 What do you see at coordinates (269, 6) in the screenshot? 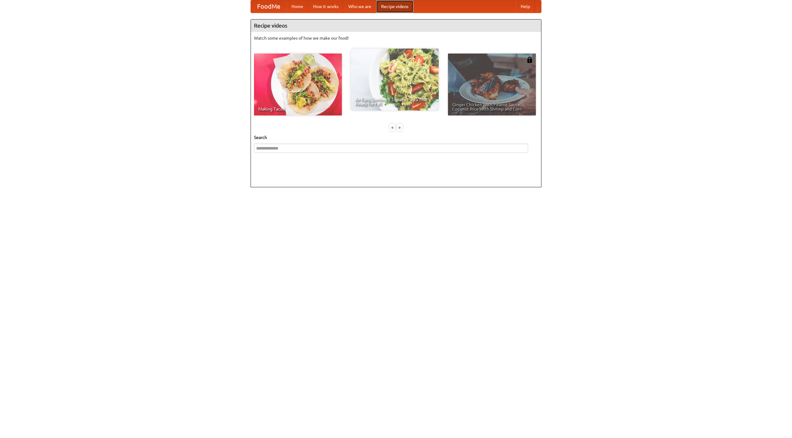
I see `a: FoodMe` at bounding box center [269, 6].